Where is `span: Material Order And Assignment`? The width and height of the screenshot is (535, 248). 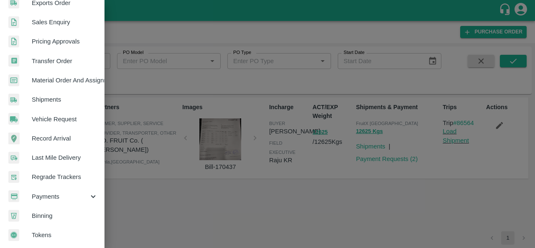
span: Material Order And Assignment is located at coordinates (65, 80).